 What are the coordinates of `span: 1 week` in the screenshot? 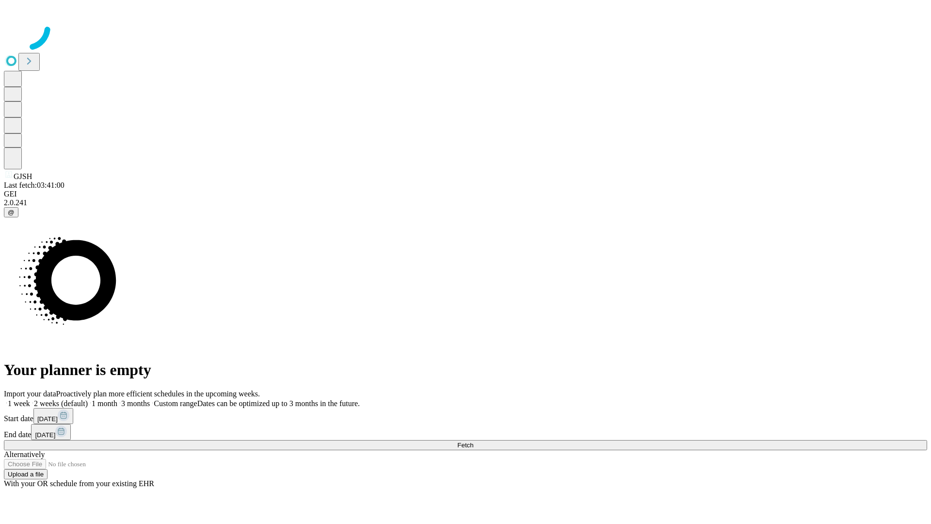 It's located at (19, 403).